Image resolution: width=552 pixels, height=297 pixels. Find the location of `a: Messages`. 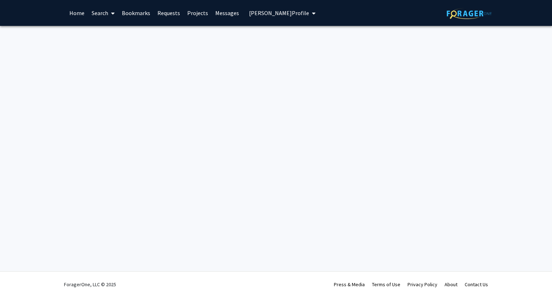

a: Messages is located at coordinates (227, 13).